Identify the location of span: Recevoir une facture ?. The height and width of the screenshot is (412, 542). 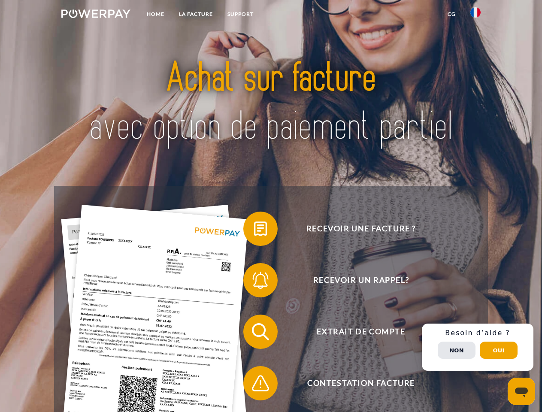
(361, 229).